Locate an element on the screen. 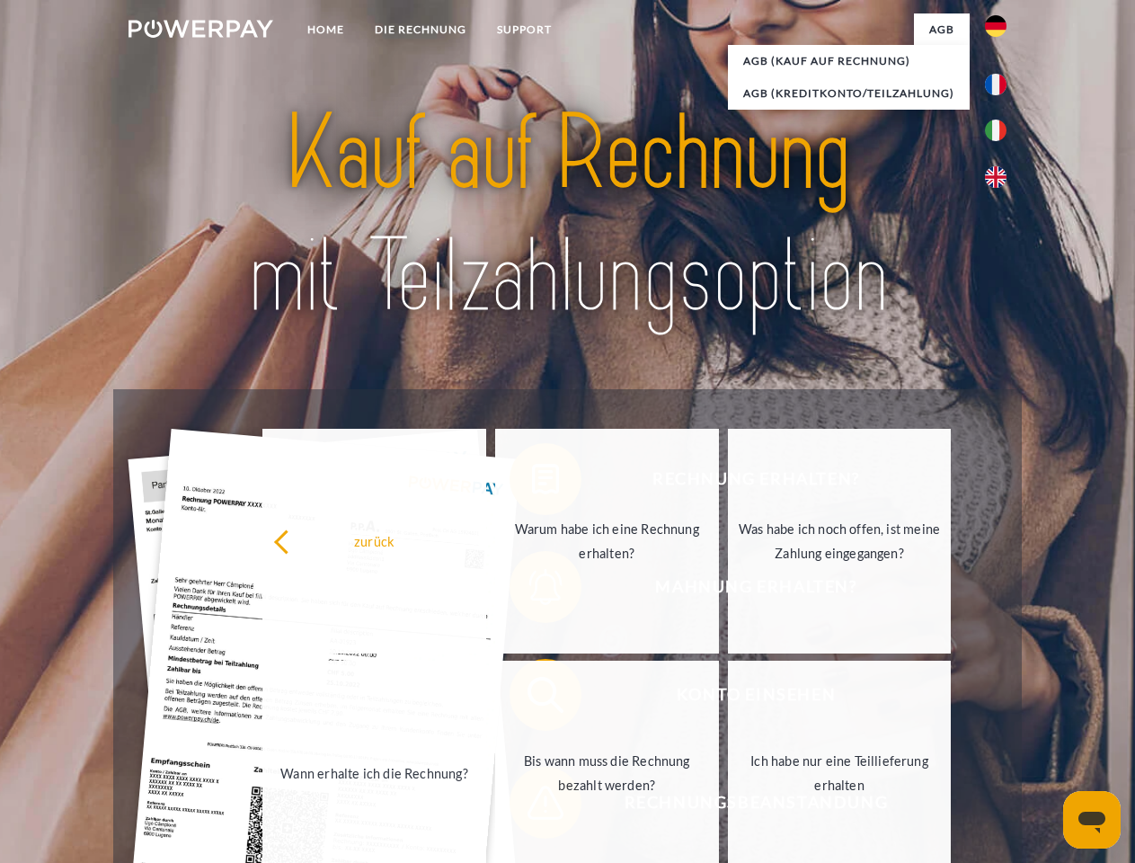 The height and width of the screenshot is (863, 1135). img: de is located at coordinates (996, 26).